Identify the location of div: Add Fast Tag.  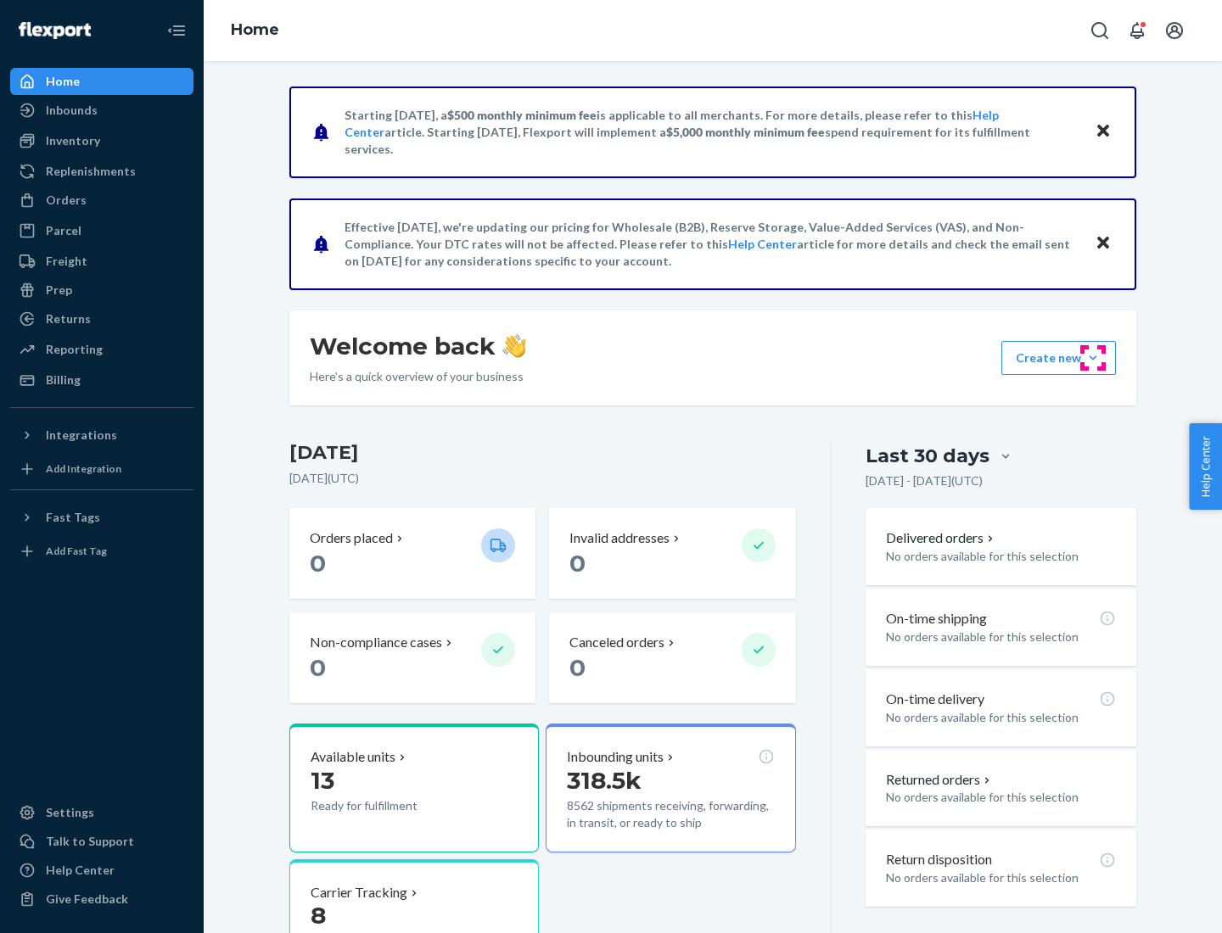
(76, 551).